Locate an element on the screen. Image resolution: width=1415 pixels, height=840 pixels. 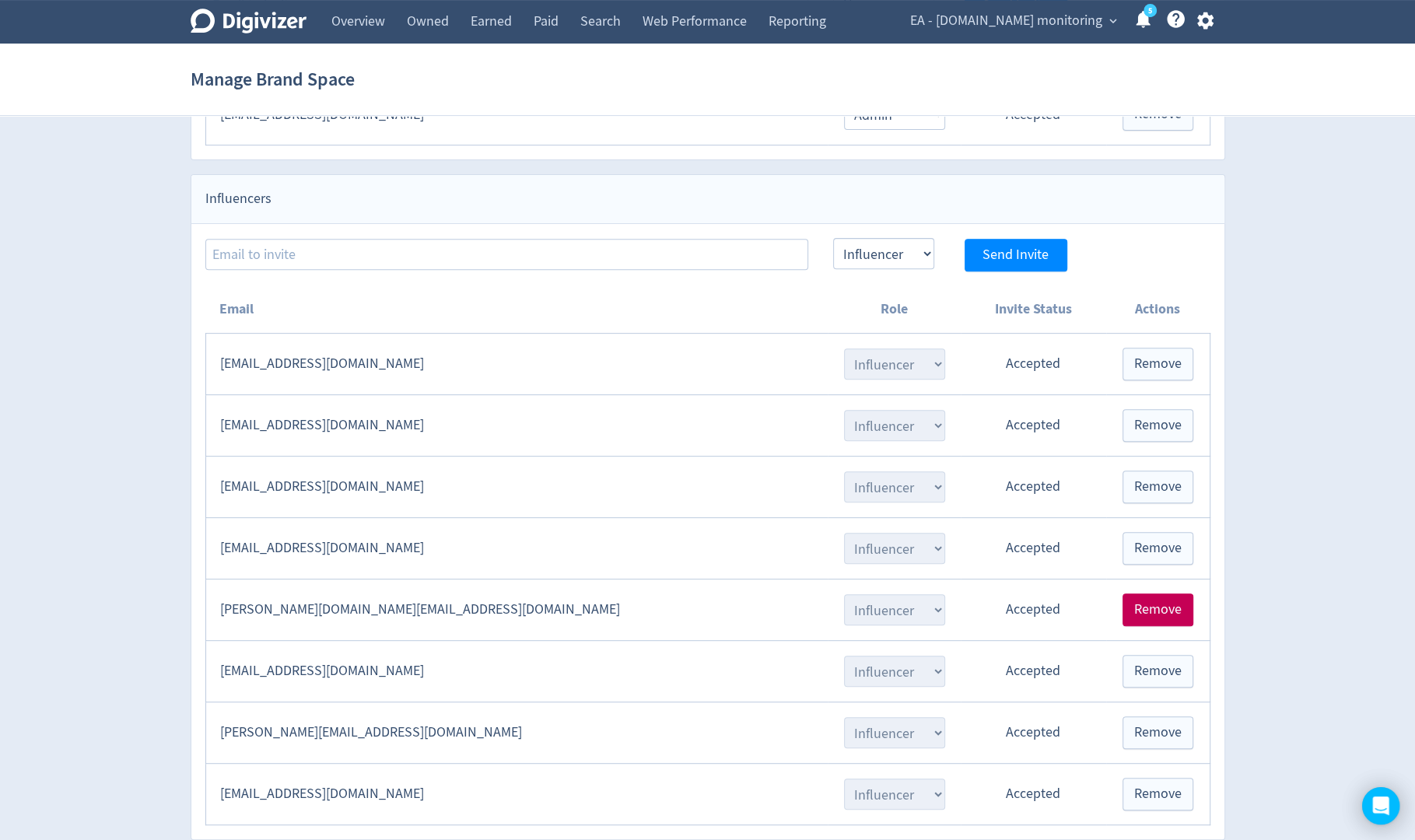
th: Invite Status is located at coordinates (1033, 309).